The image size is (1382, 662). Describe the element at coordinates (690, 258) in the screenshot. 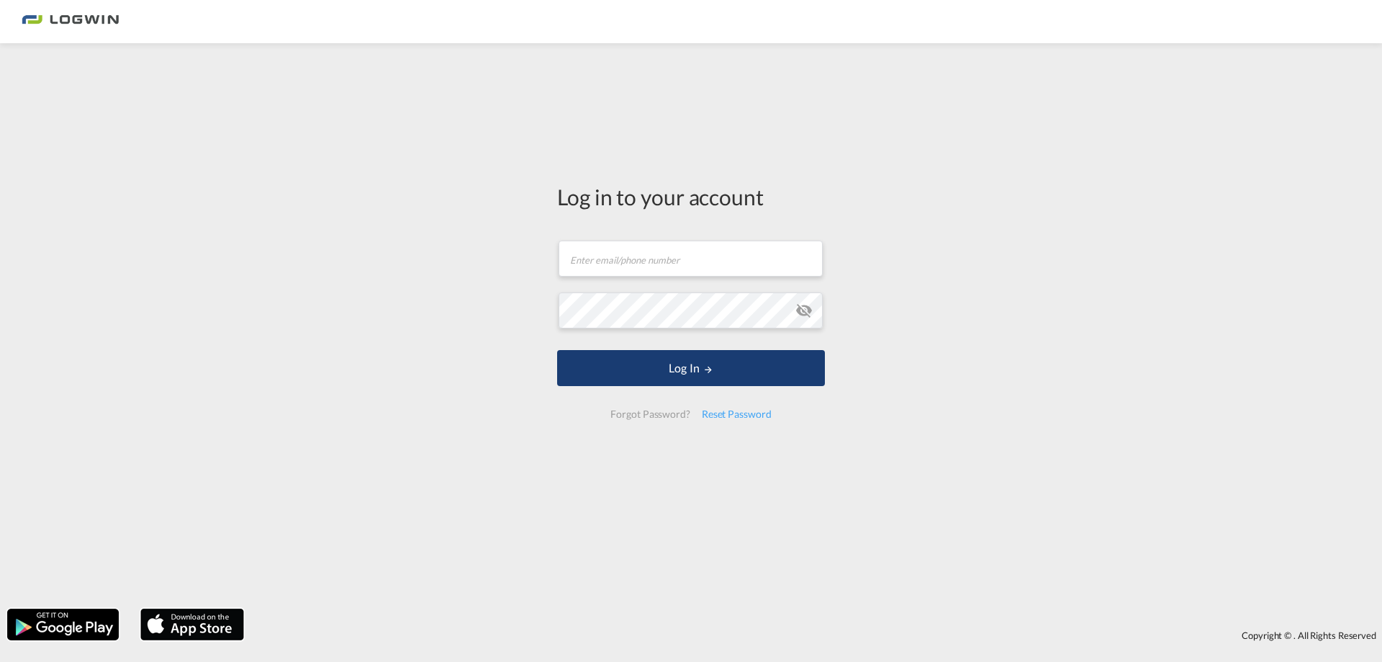

I see `input: Enter email/phone number` at that location.